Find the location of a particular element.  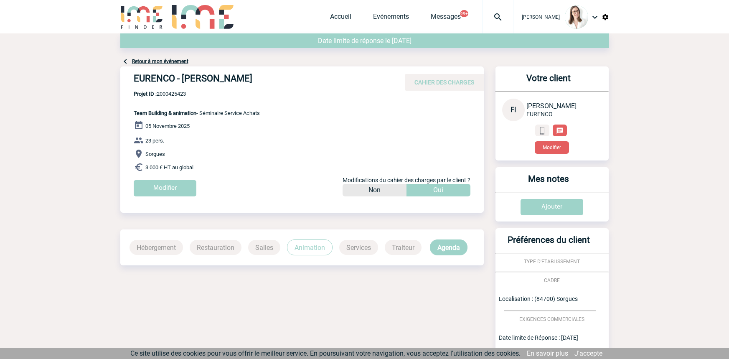

img: IME-Finder is located at coordinates (142, 17).